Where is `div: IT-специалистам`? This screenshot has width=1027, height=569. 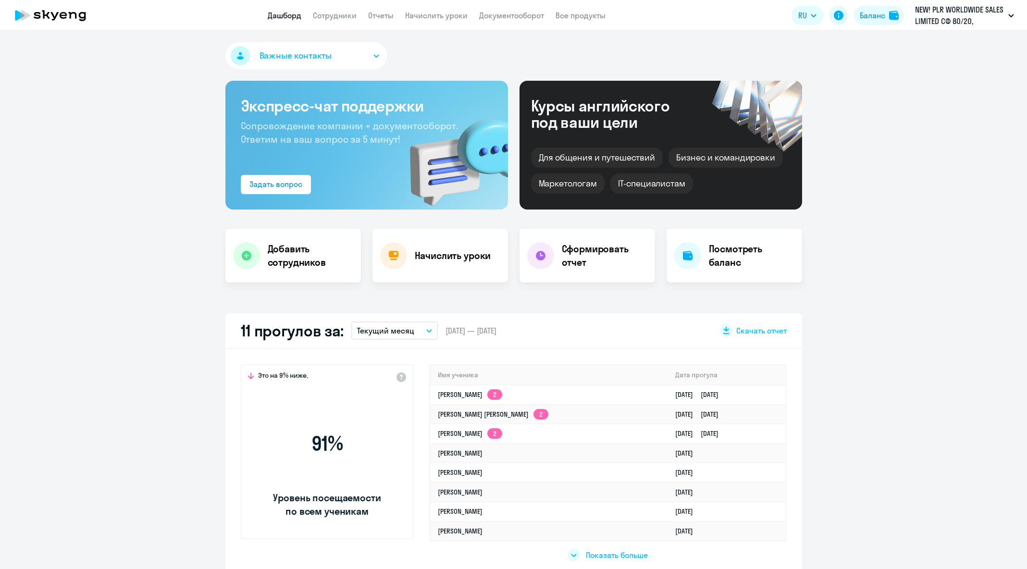
div: IT-специалистам is located at coordinates (652, 184).